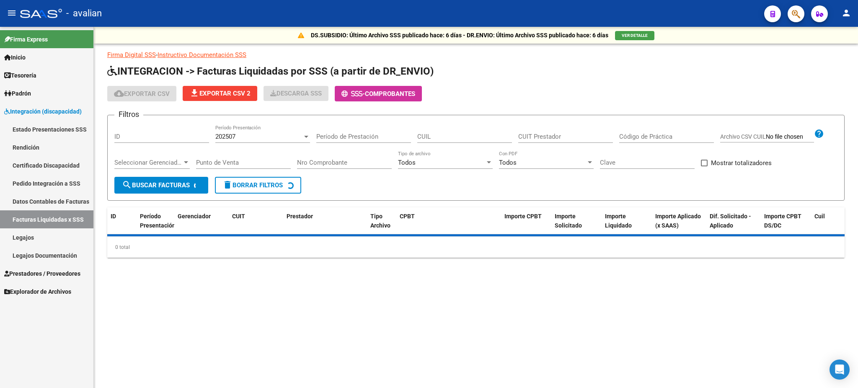  What do you see at coordinates (819, 134) in the screenshot?
I see `mat-icon: help` at bounding box center [819, 134].